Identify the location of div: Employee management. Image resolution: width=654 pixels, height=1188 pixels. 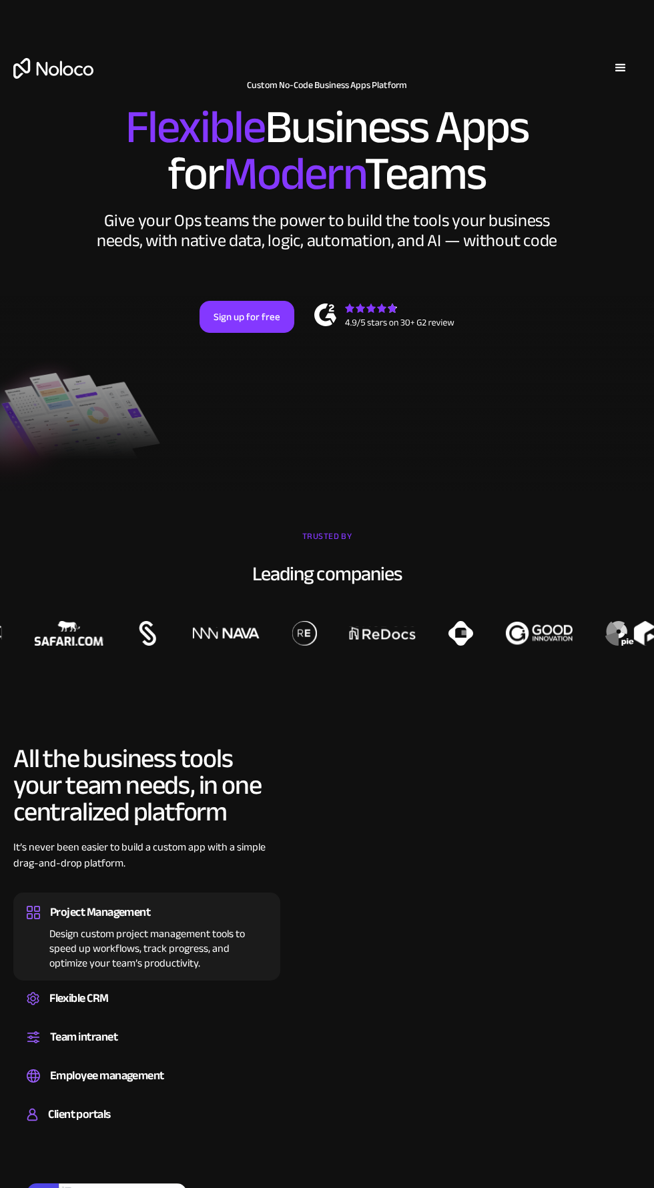
(107, 1076).